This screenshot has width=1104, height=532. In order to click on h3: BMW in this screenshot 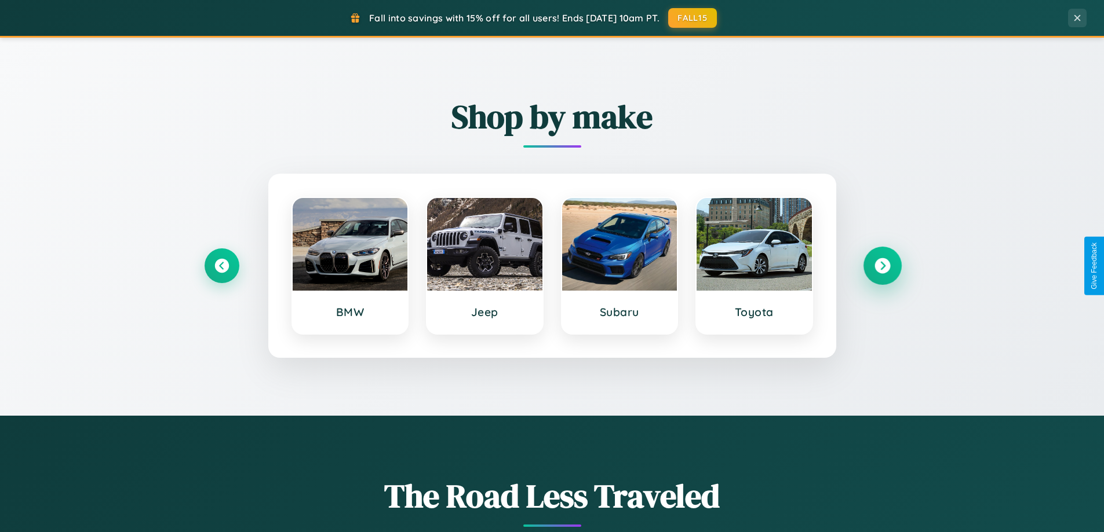, I will do `click(350, 312)`.